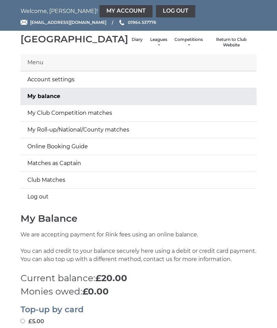 This screenshot has width=277, height=328. Describe the element at coordinates (137, 40) in the screenshot. I see `a: Diary` at that location.